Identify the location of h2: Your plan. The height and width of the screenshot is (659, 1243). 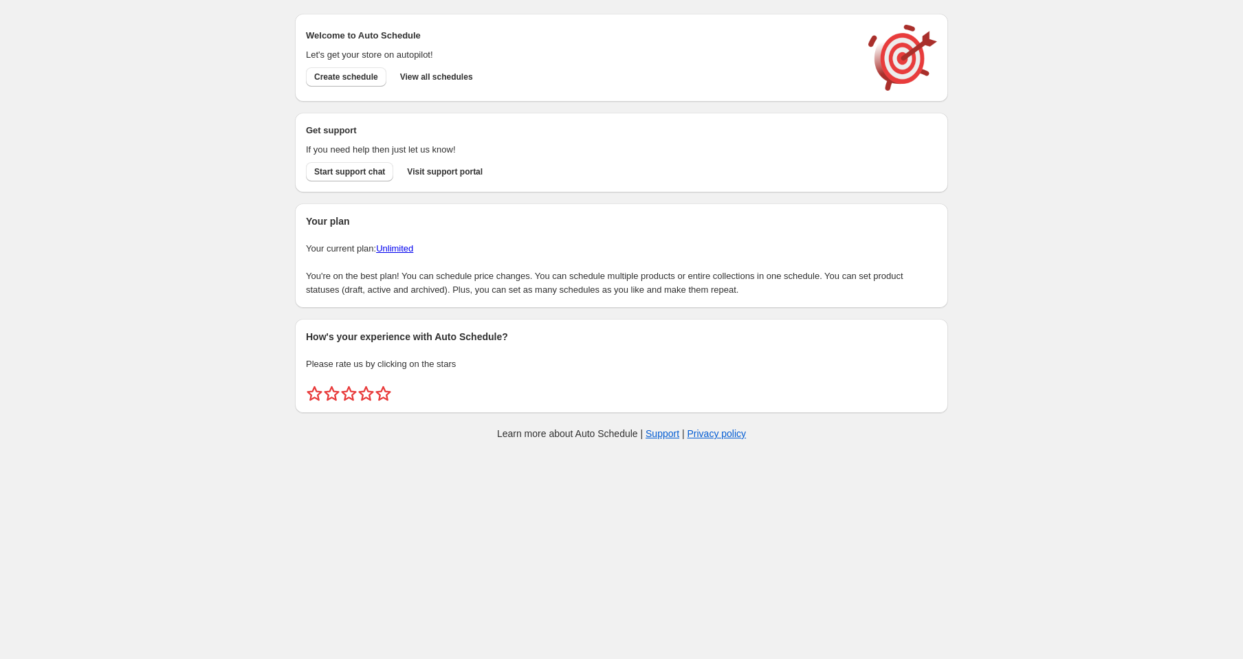
(621, 221).